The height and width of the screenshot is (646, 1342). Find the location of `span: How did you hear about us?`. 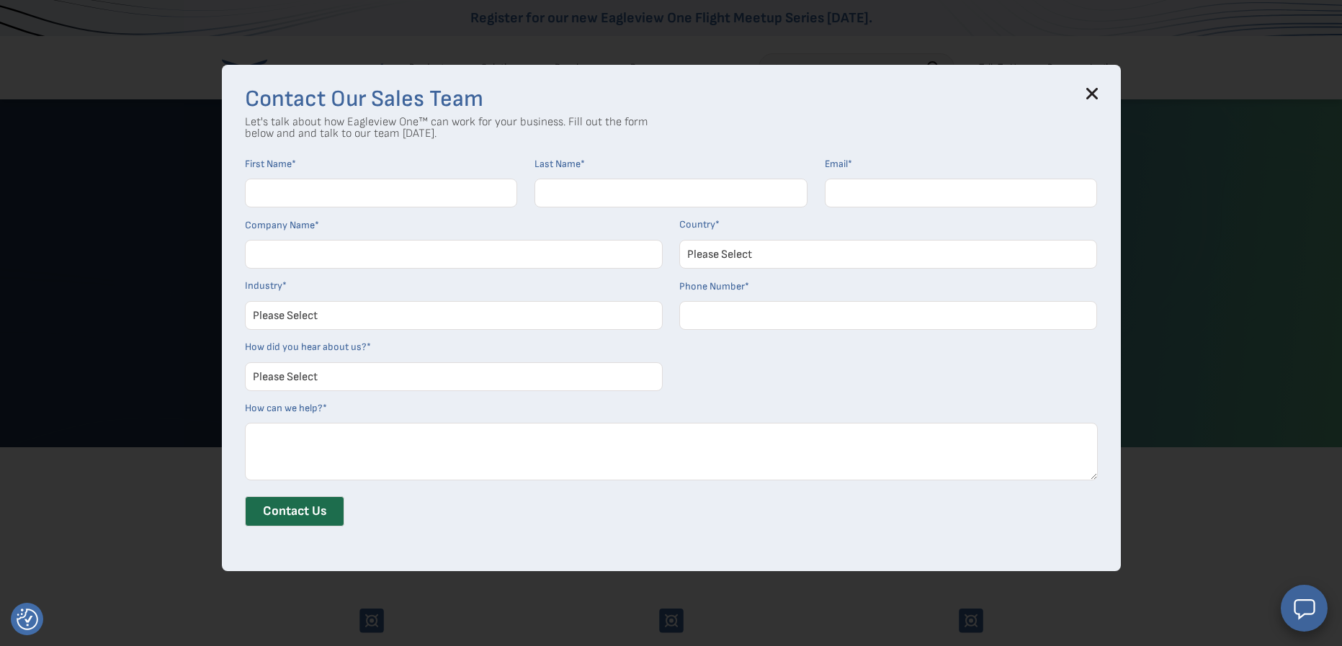

span: How did you hear about us? is located at coordinates (305, 346).